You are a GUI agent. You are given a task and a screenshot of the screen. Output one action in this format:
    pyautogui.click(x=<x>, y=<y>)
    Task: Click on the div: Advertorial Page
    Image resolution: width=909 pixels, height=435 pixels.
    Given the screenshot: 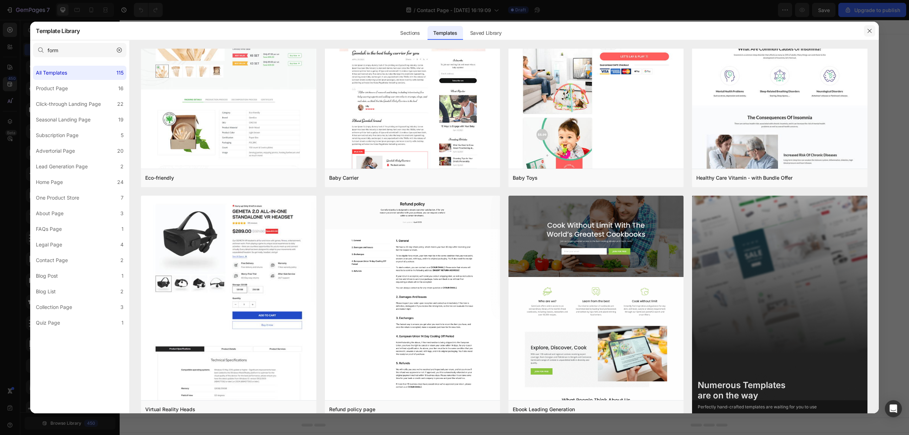 What is the action you would take?
    pyautogui.click(x=55, y=151)
    